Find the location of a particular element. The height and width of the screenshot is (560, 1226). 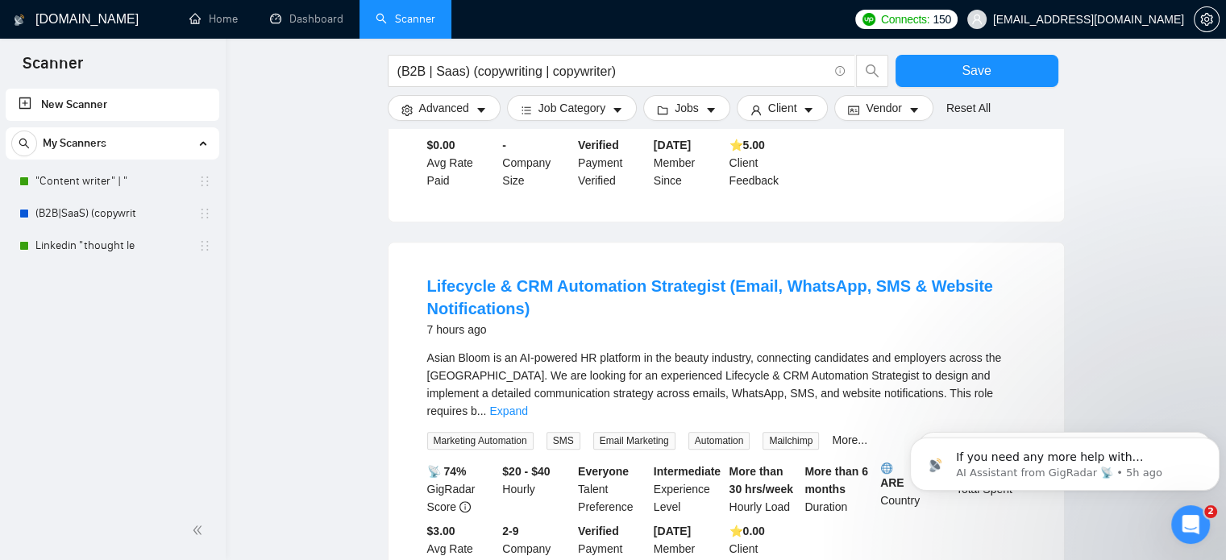

div: Member Since is located at coordinates (688, 163).